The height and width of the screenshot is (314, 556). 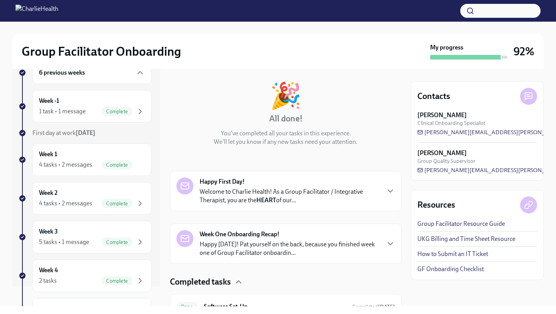 I want to click on span: Clinical Onboarding Specialist, so click(x=452, y=123).